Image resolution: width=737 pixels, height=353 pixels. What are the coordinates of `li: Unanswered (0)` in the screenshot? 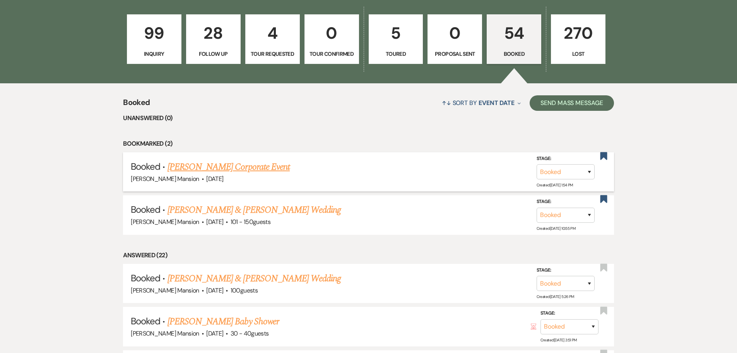 It's located at (368, 118).